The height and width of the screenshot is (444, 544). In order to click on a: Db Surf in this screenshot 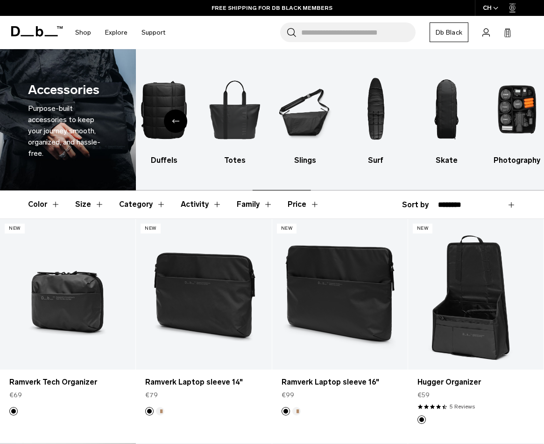, I will do `click(376, 117)`.